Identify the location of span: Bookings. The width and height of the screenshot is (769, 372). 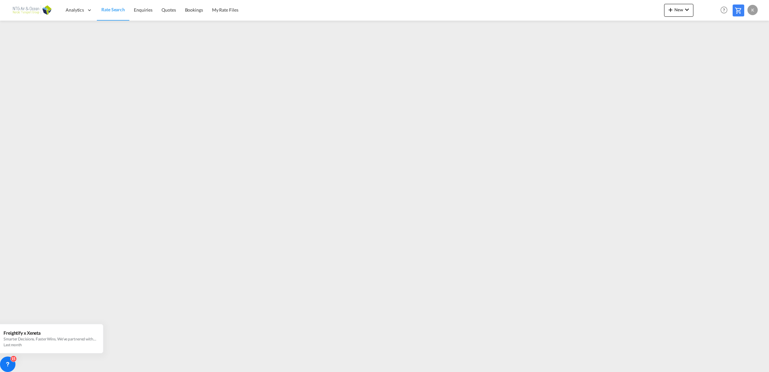
(194, 10).